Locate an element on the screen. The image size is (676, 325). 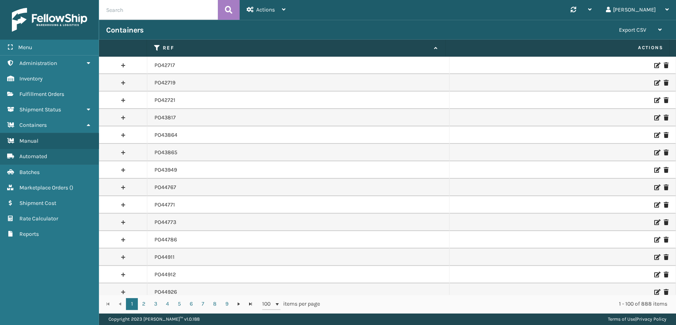
a: 2 is located at coordinates (144, 304).